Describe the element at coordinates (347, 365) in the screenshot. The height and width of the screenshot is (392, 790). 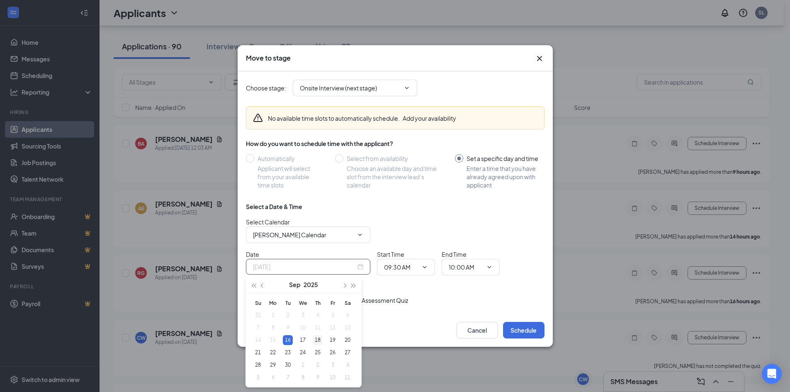
I see `div: 4` at that location.